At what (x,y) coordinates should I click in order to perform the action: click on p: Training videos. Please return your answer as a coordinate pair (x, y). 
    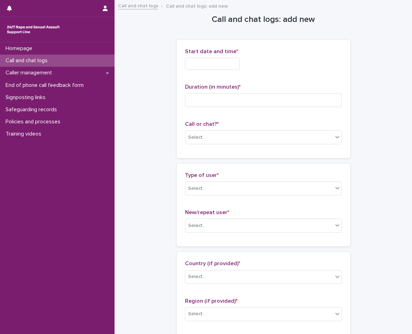
    Looking at the image, I should click on (25, 134).